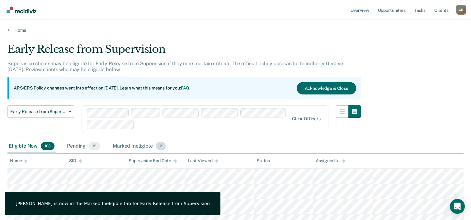  Describe the element at coordinates (263, 161) in the screenshot. I see `div: Status` at that location.